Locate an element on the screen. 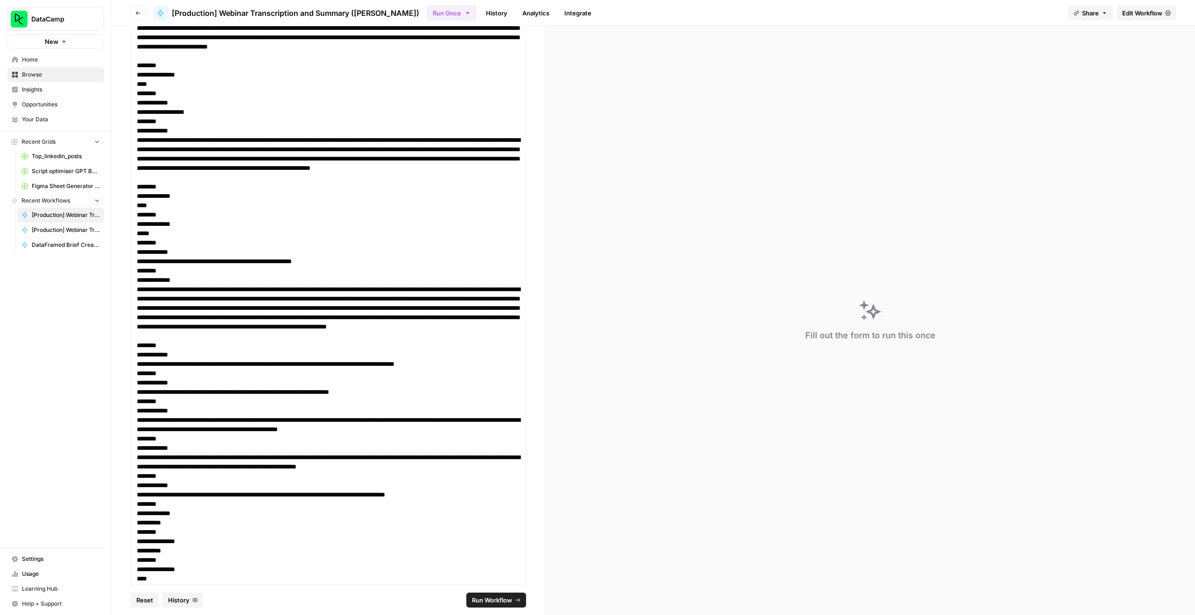 This screenshot has height=615, width=1195. span: Recent Workflows is located at coordinates (46, 201).